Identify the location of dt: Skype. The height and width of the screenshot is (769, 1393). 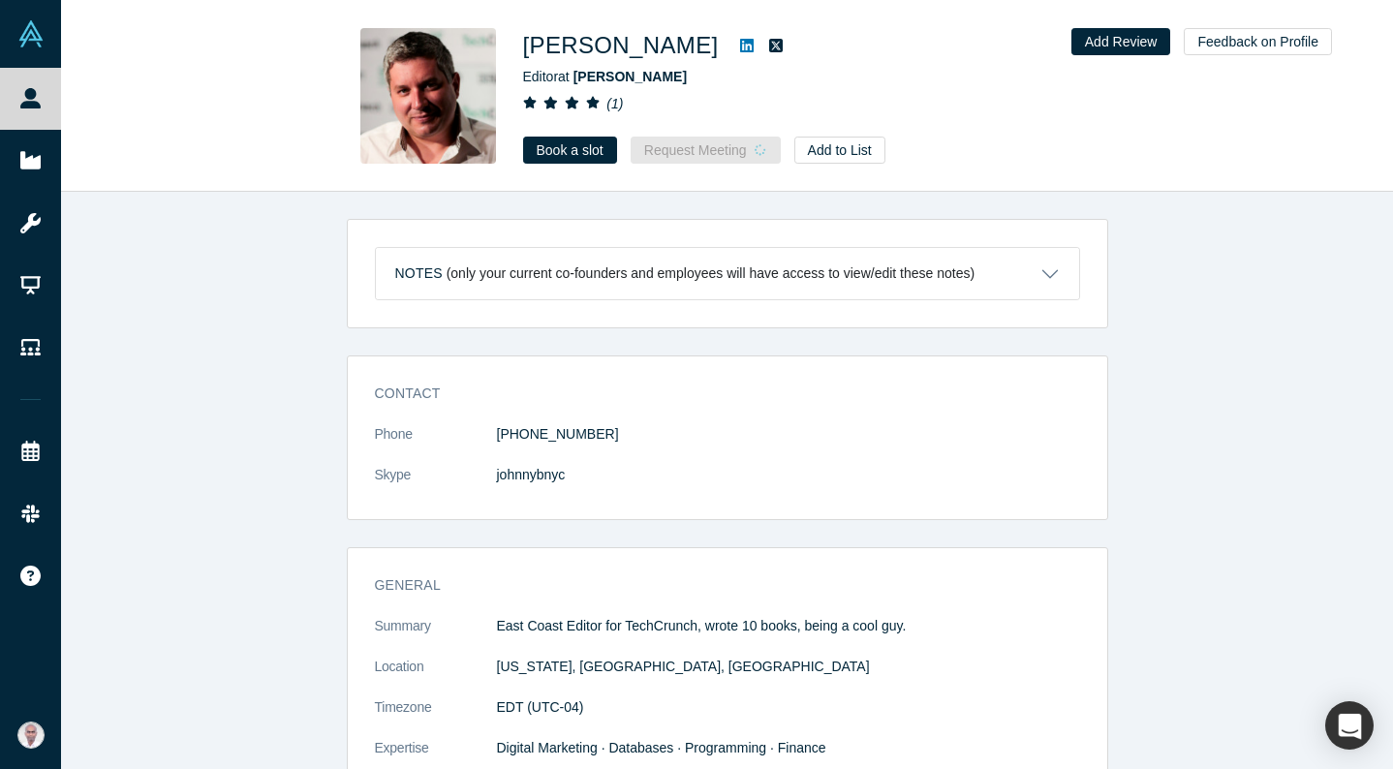
(436, 485).